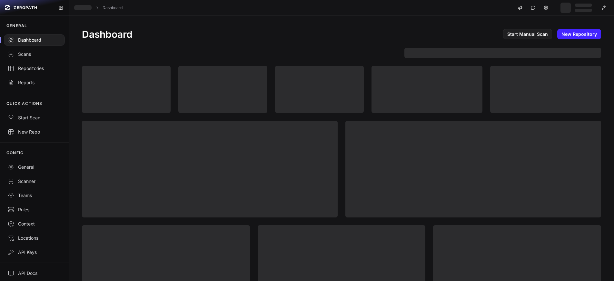 Image resolution: width=614 pixels, height=281 pixels. I want to click on a: ZEROPATH, so click(28, 8).